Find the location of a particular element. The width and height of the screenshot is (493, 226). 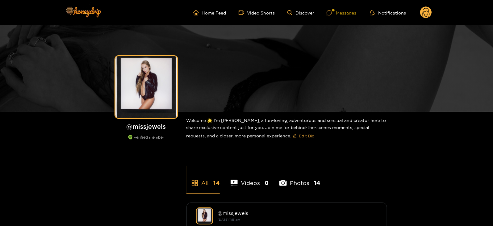

span: home is located at coordinates (198, 13).